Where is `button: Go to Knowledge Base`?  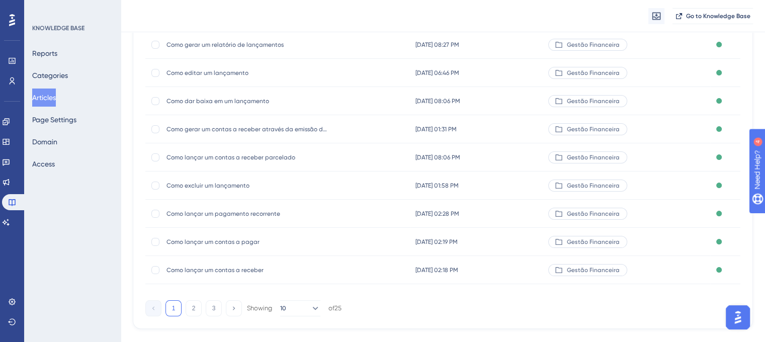
button: Go to Knowledge Base is located at coordinates (713, 16).